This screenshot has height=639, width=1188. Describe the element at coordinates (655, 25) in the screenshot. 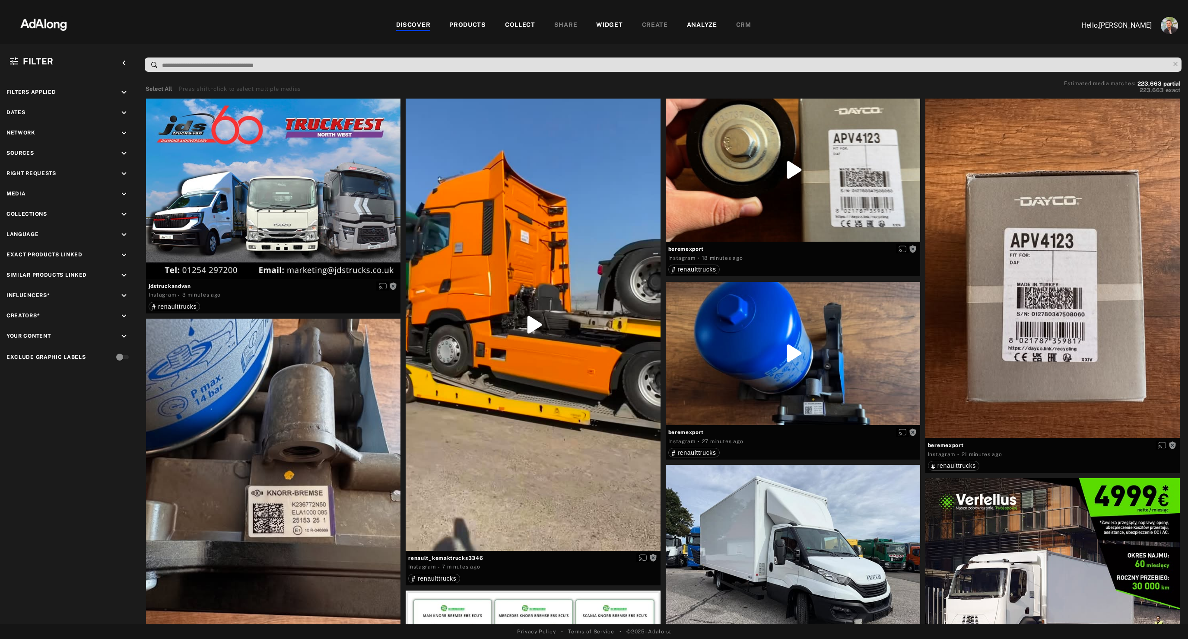

I see `div: CREATE` at that location.